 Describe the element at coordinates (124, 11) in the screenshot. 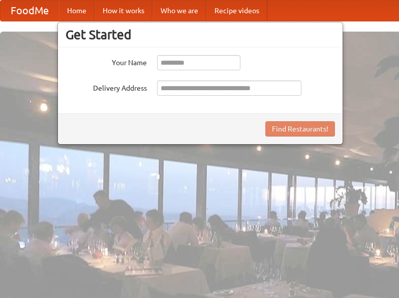

I see `a: How it works` at that location.